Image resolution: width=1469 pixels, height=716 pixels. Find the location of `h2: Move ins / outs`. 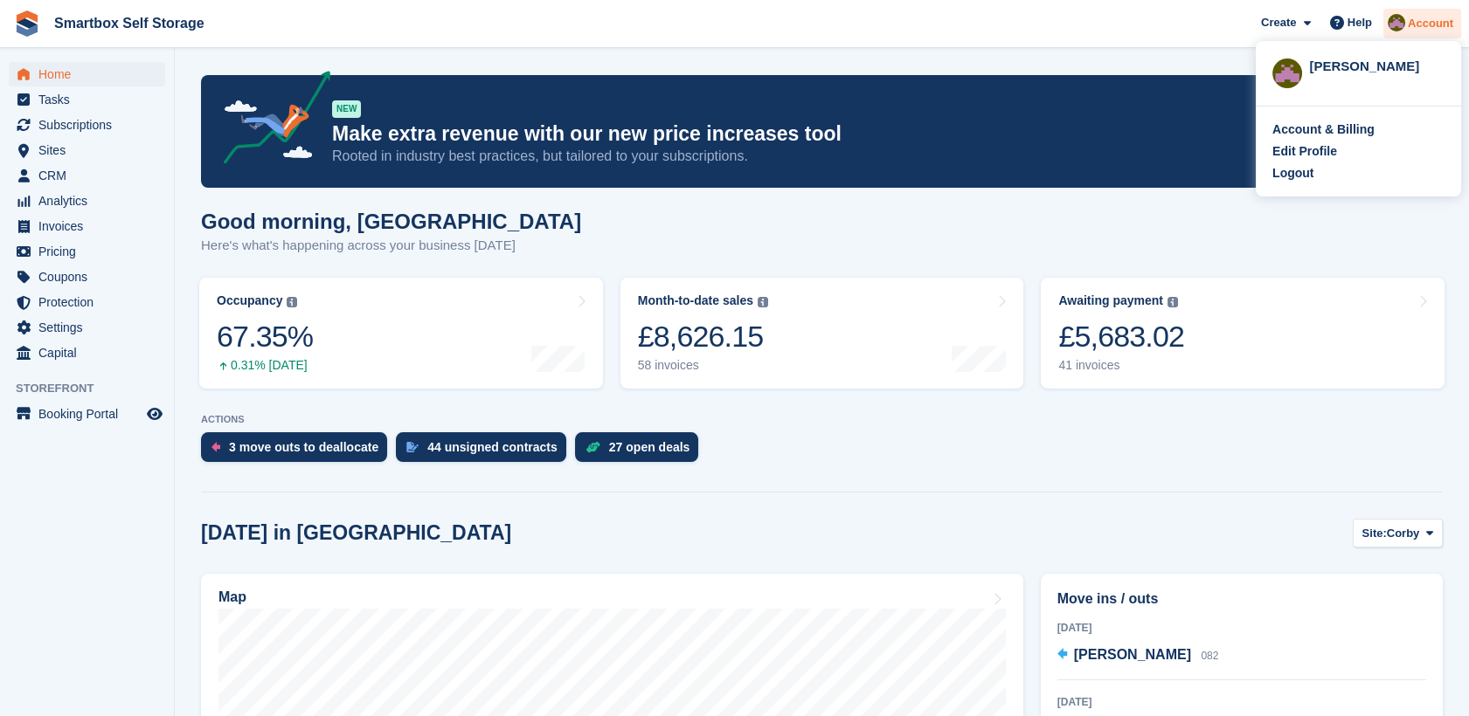

h2: Move ins / outs is located at coordinates (1241, 599).